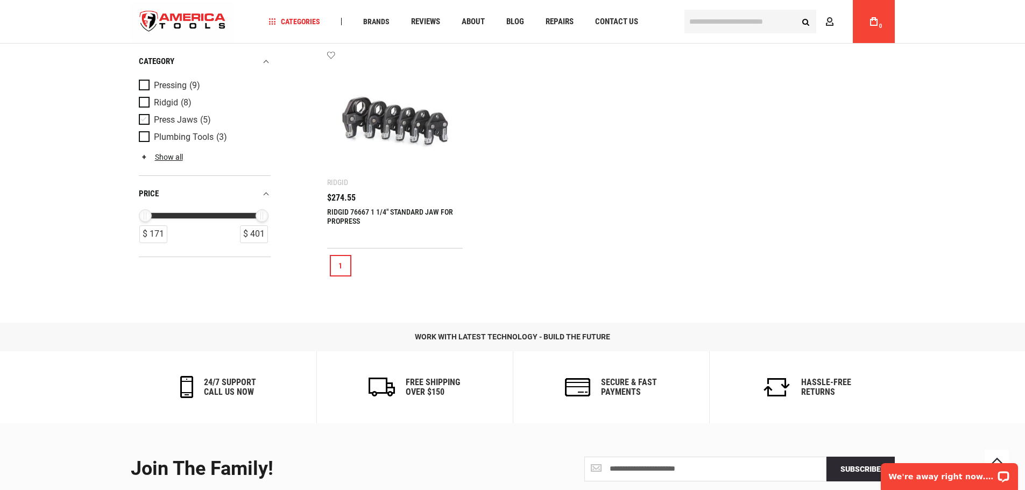 Image resolution: width=1025 pixels, height=490 pixels. What do you see at coordinates (376, 22) in the screenshot?
I see `a: Brands` at bounding box center [376, 22].